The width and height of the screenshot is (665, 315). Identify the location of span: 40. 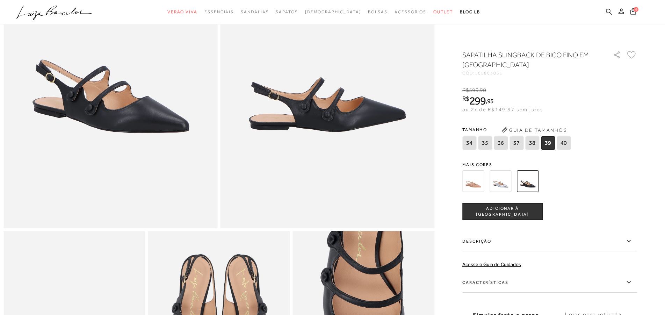
(564, 143).